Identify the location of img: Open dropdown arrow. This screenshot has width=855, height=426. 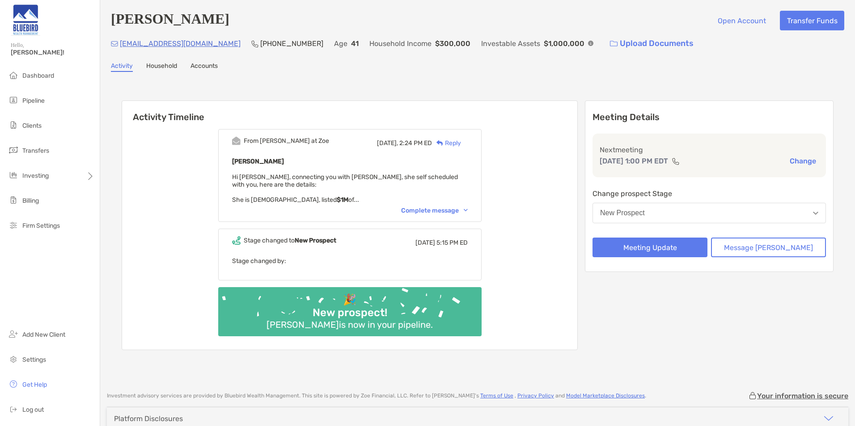
(815, 213).